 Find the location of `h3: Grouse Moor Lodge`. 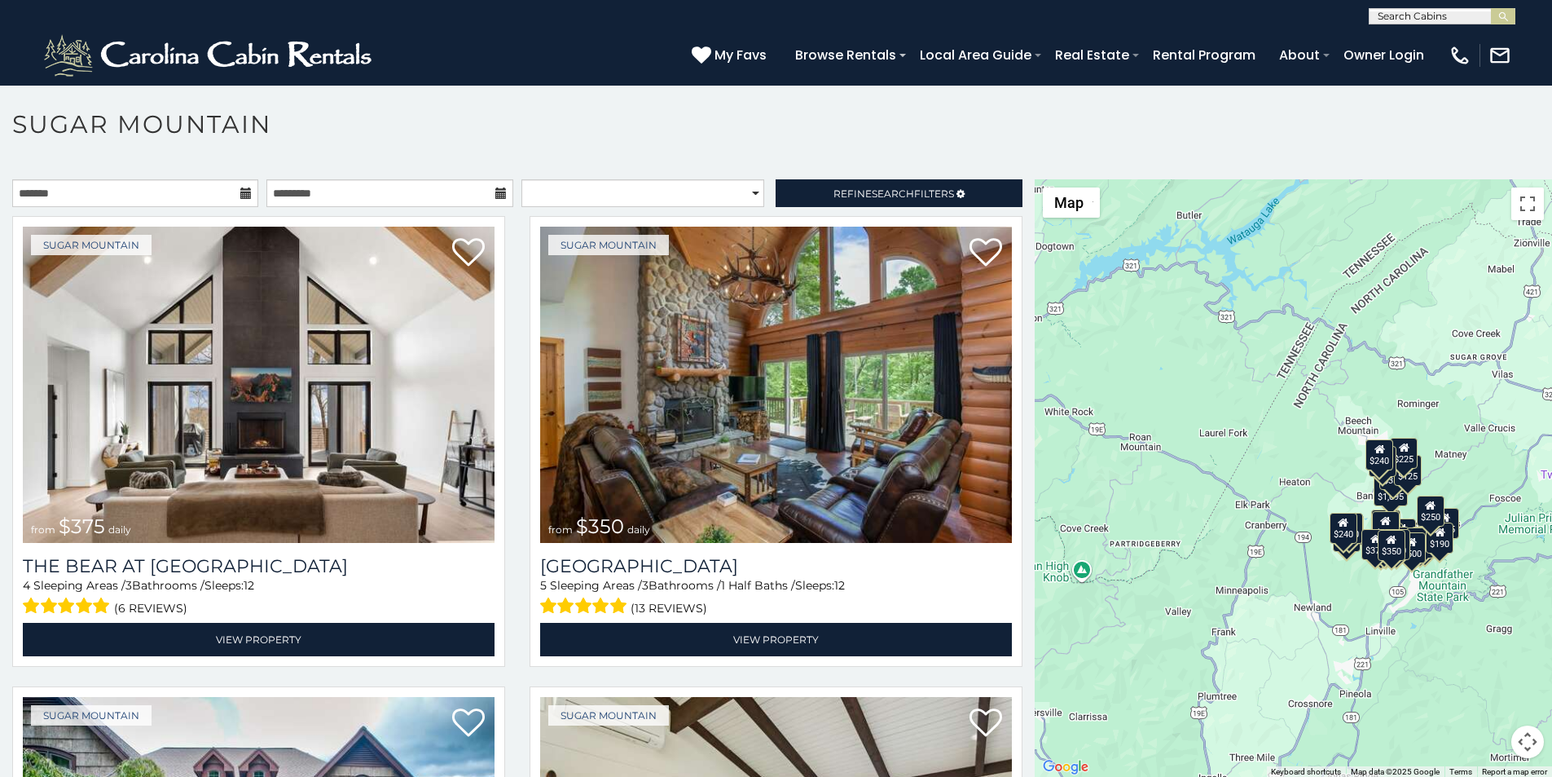

h3: Grouse Moor Lodge is located at coordinates (776, 566).